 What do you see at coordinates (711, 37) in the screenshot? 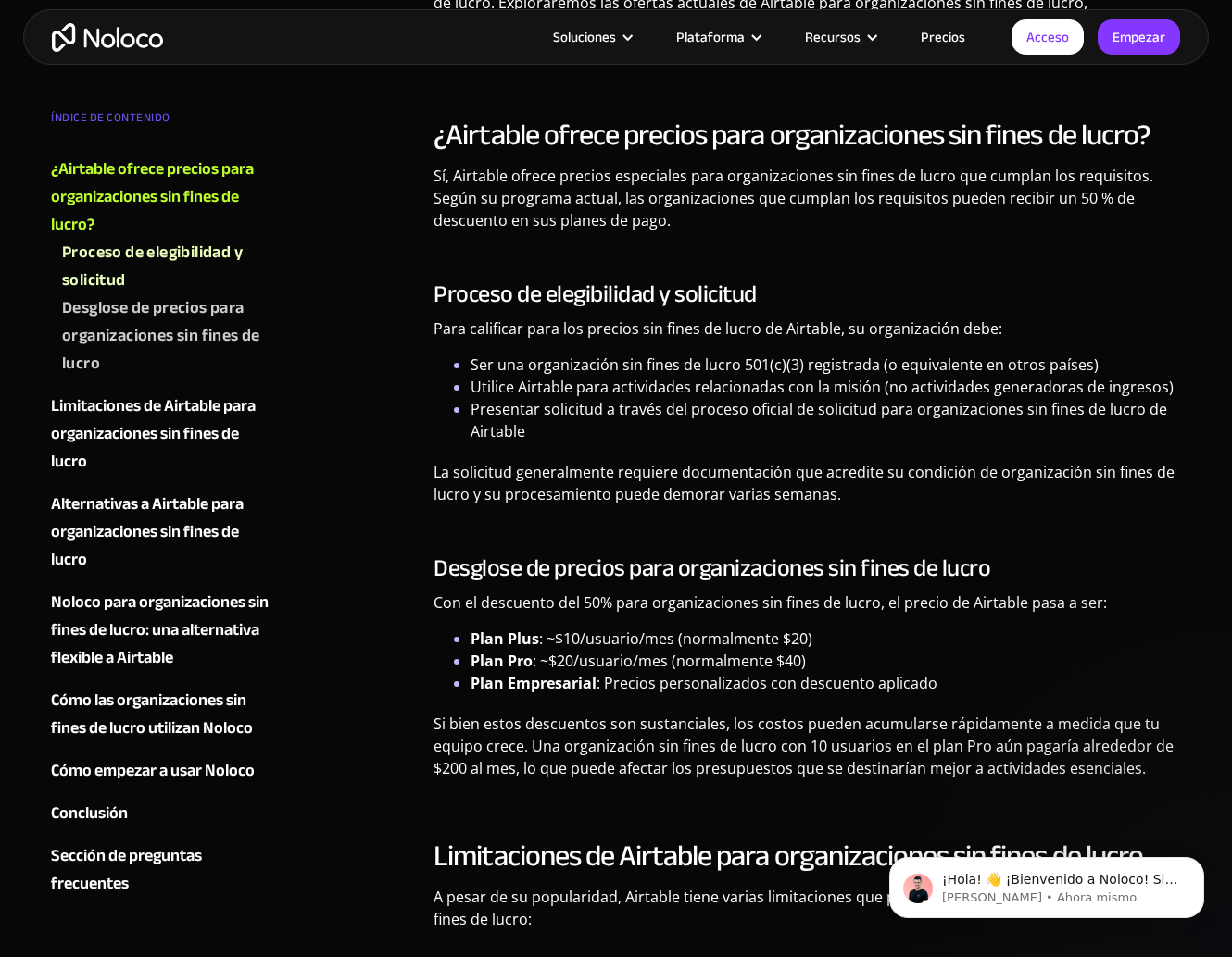
I see `font: Plataforma` at bounding box center [711, 37].